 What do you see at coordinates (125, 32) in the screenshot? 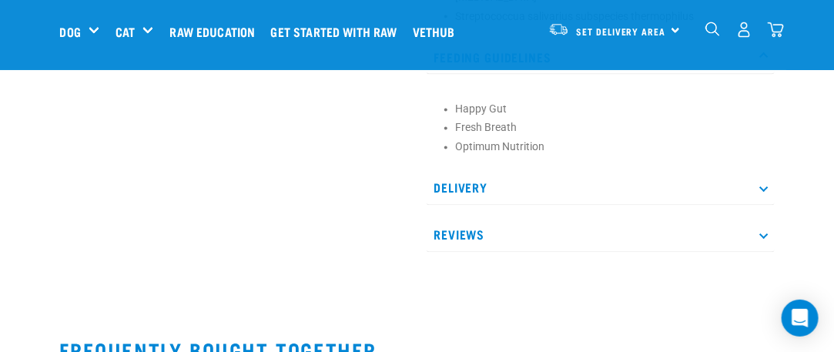
I see `a: Cat` at bounding box center [125, 32].